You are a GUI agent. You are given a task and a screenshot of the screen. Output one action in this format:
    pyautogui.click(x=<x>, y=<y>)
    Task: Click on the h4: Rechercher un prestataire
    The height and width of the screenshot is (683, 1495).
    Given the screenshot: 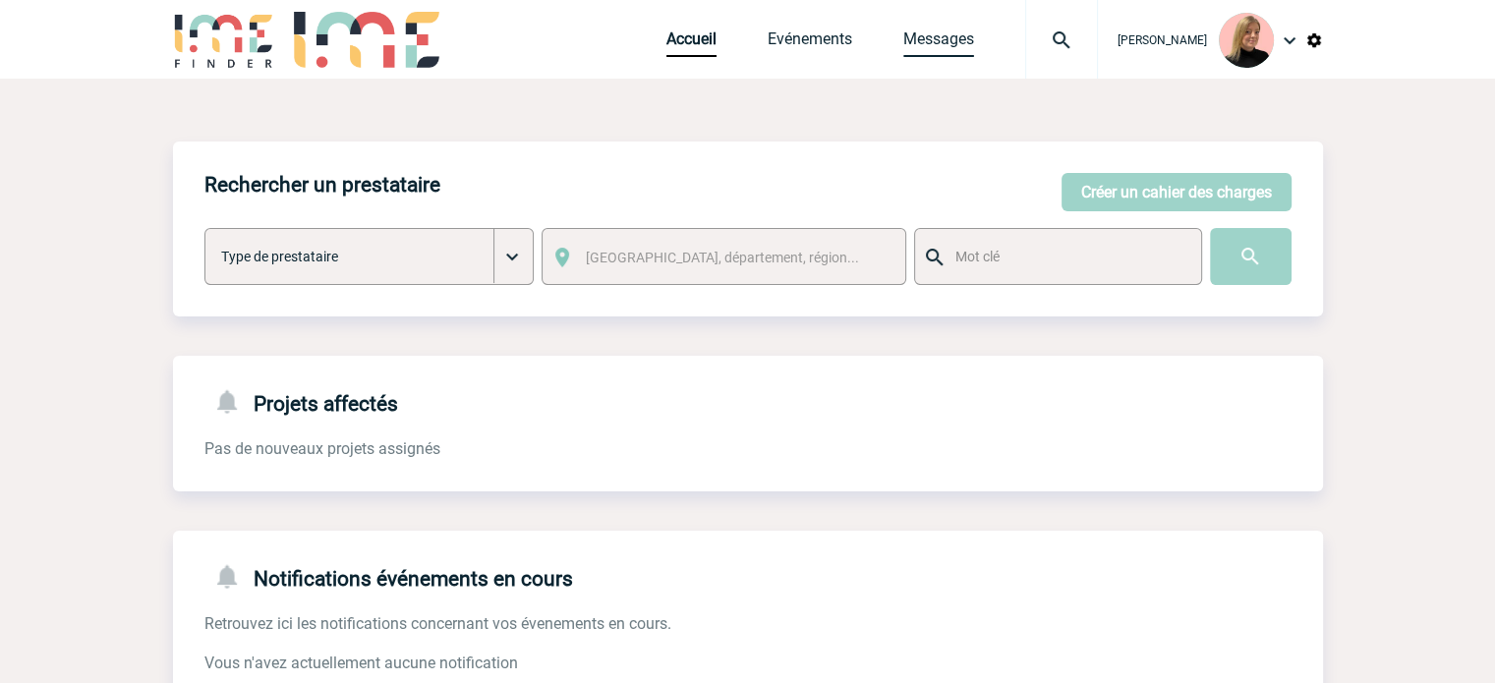 What is the action you would take?
    pyautogui.click(x=322, y=185)
    